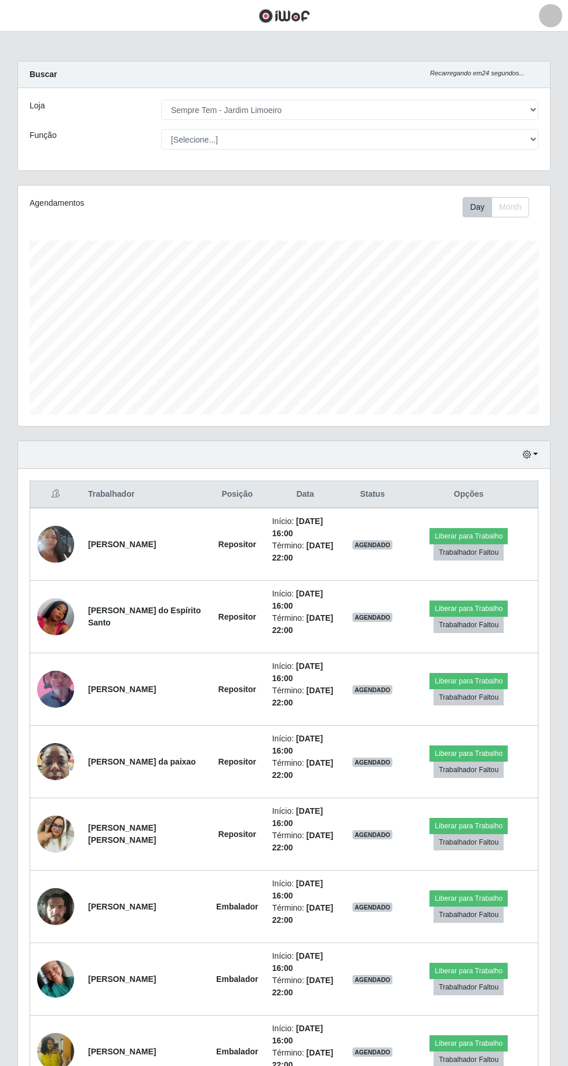 The image size is (568, 1066). I want to click on i: Recarregando em 24 segundos..., so click(477, 73).